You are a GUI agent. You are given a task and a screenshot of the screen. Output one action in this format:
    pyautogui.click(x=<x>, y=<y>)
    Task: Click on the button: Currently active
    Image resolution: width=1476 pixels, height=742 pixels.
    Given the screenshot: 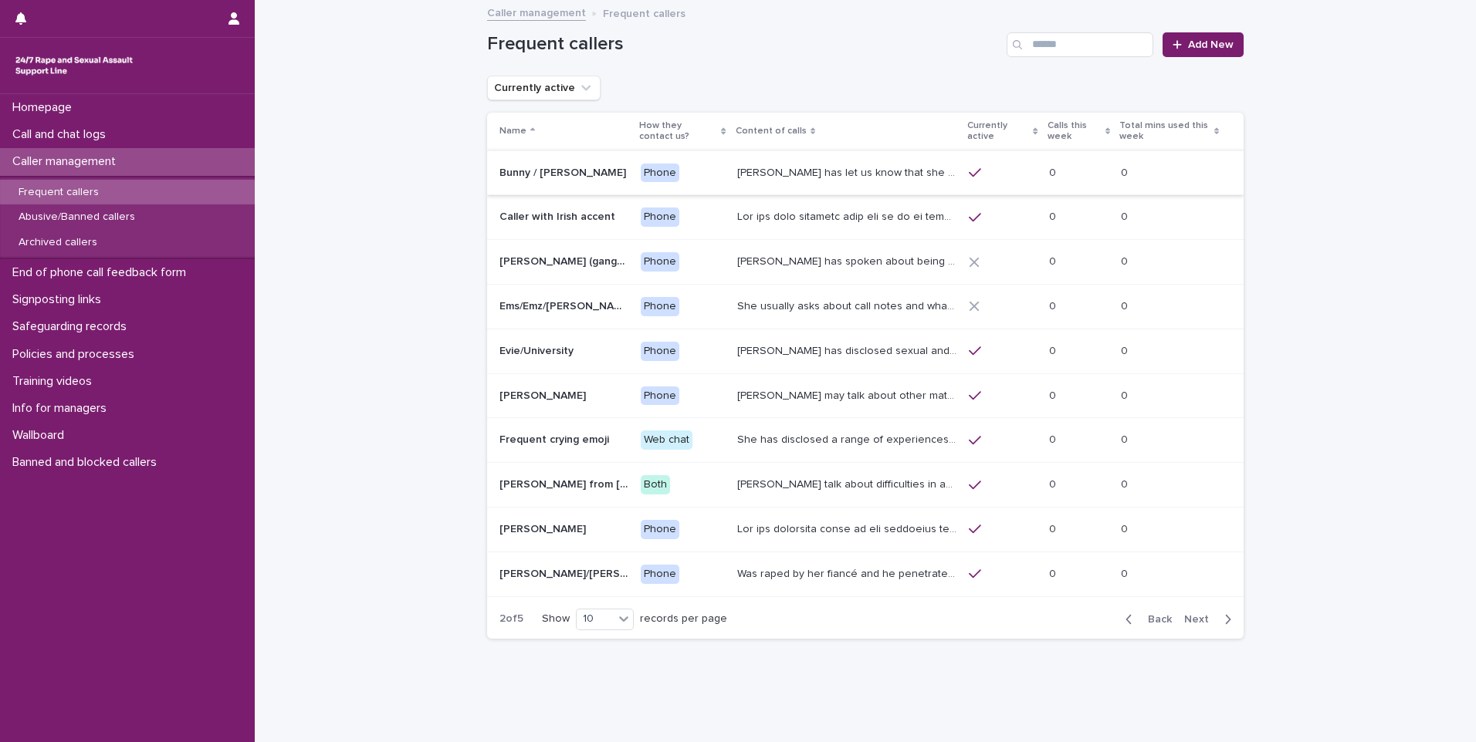 What is the action you would take?
    pyautogui.click(x=543, y=88)
    